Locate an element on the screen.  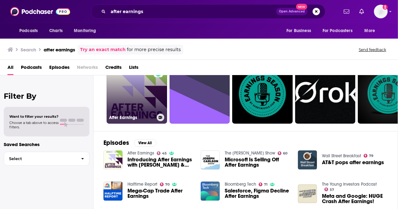
h3: after earnings is located at coordinates (59, 50).